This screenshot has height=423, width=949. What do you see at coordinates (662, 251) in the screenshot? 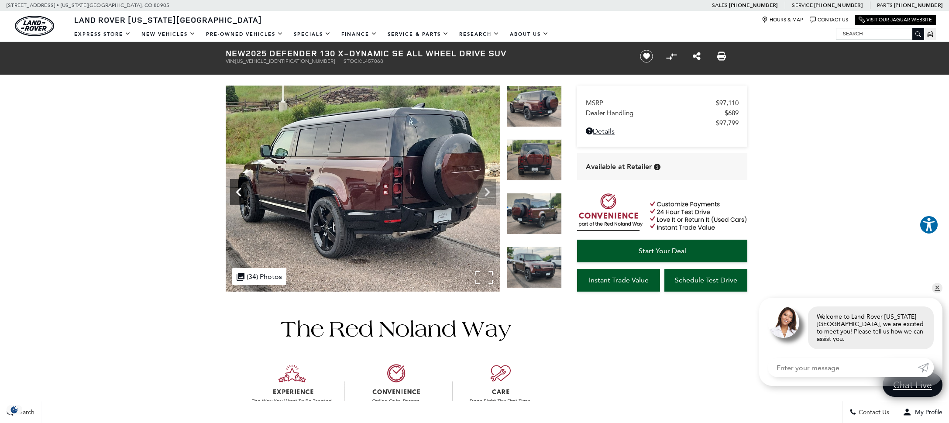
I see `span: Start Your Deal` at bounding box center [662, 251].